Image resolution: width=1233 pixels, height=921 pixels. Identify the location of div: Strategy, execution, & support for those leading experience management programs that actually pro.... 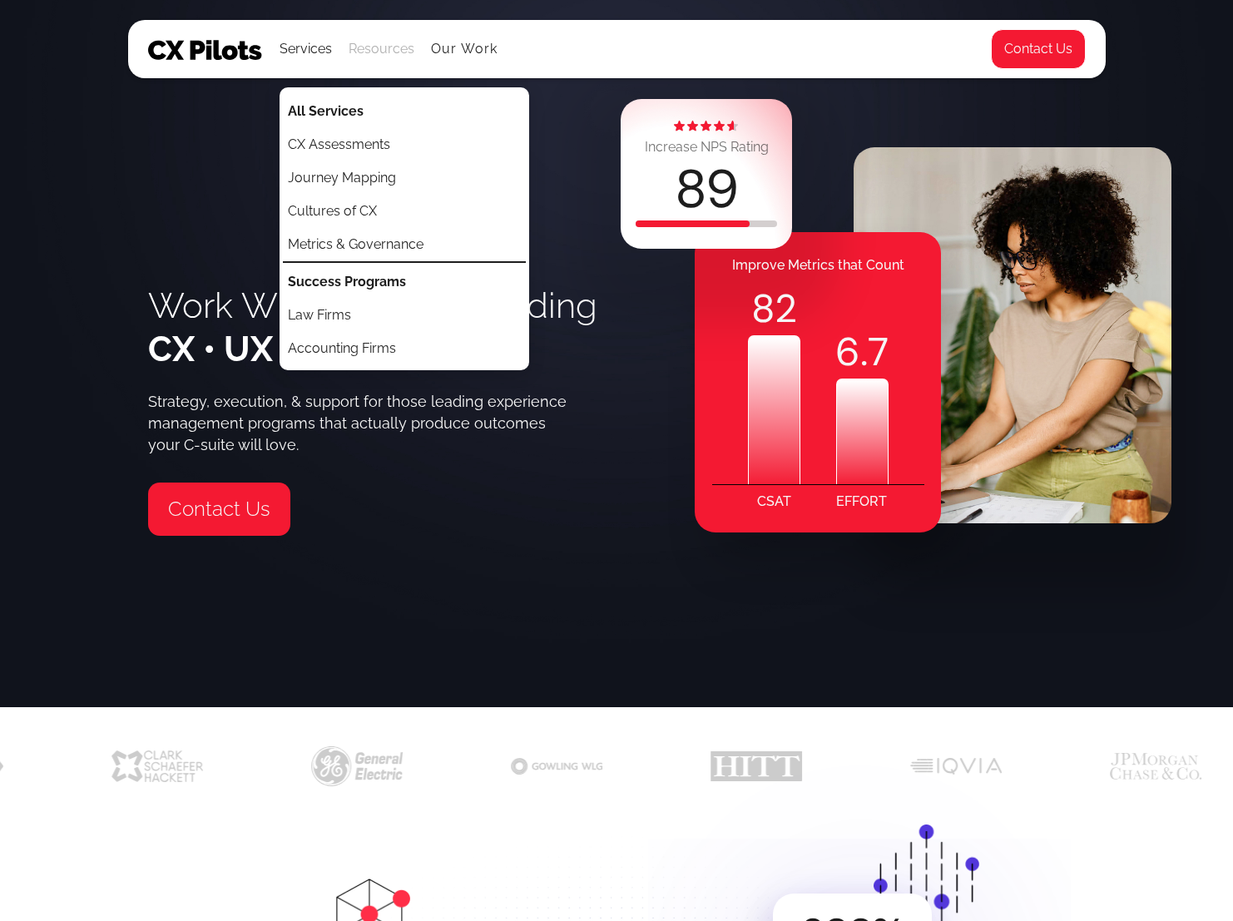
(363, 423).